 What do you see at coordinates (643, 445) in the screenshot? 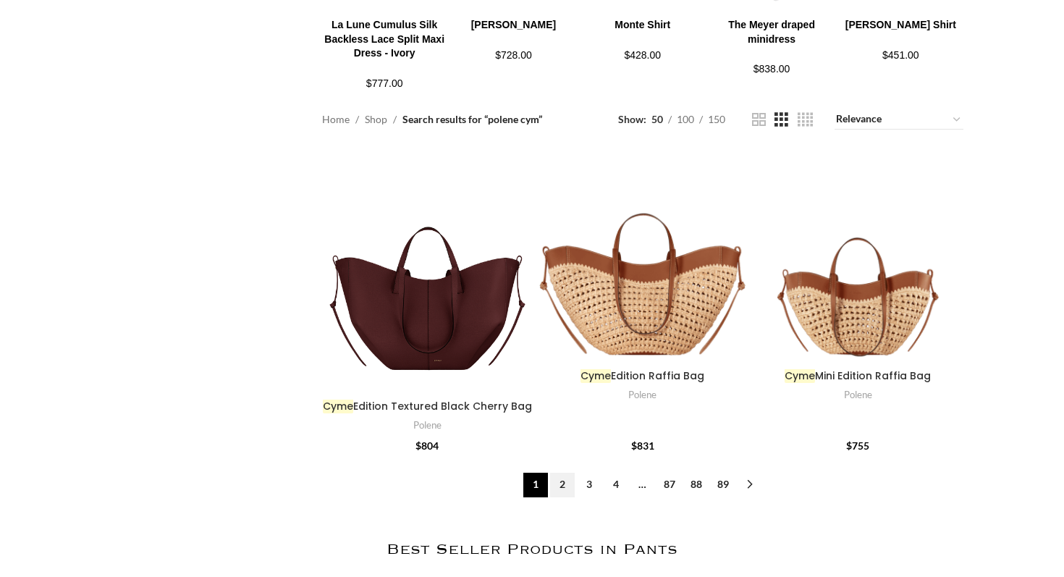
I see `bdi: 831` at bounding box center [643, 445].